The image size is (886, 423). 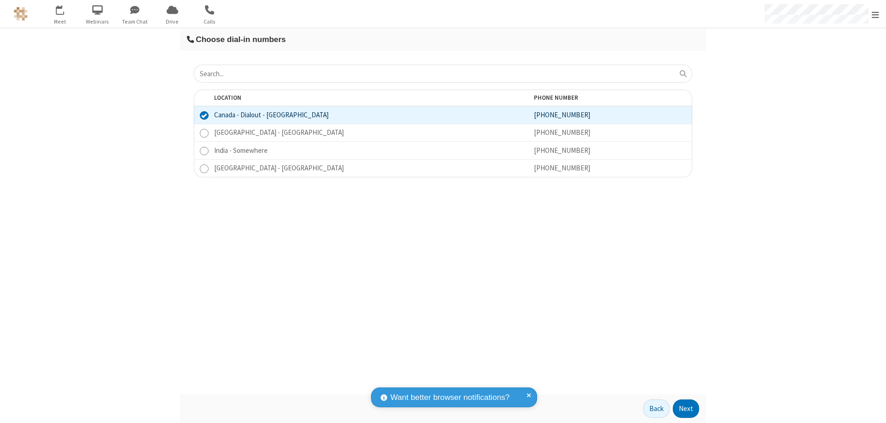 What do you see at coordinates (21, 14) in the screenshot?
I see `img: QA Selenium DO NOT DELETE OR CHANGE` at bounding box center [21, 14].